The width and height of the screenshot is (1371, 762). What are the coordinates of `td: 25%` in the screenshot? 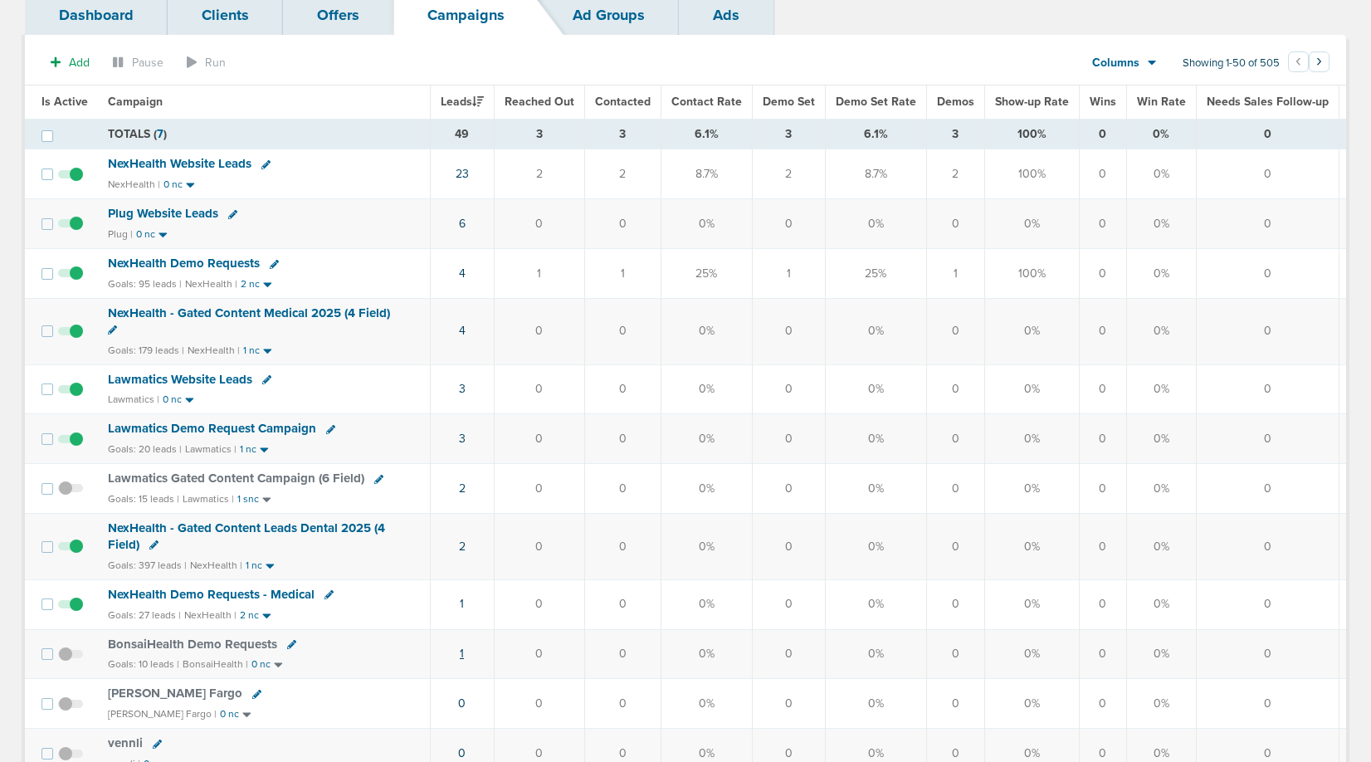 It's located at (706, 274).